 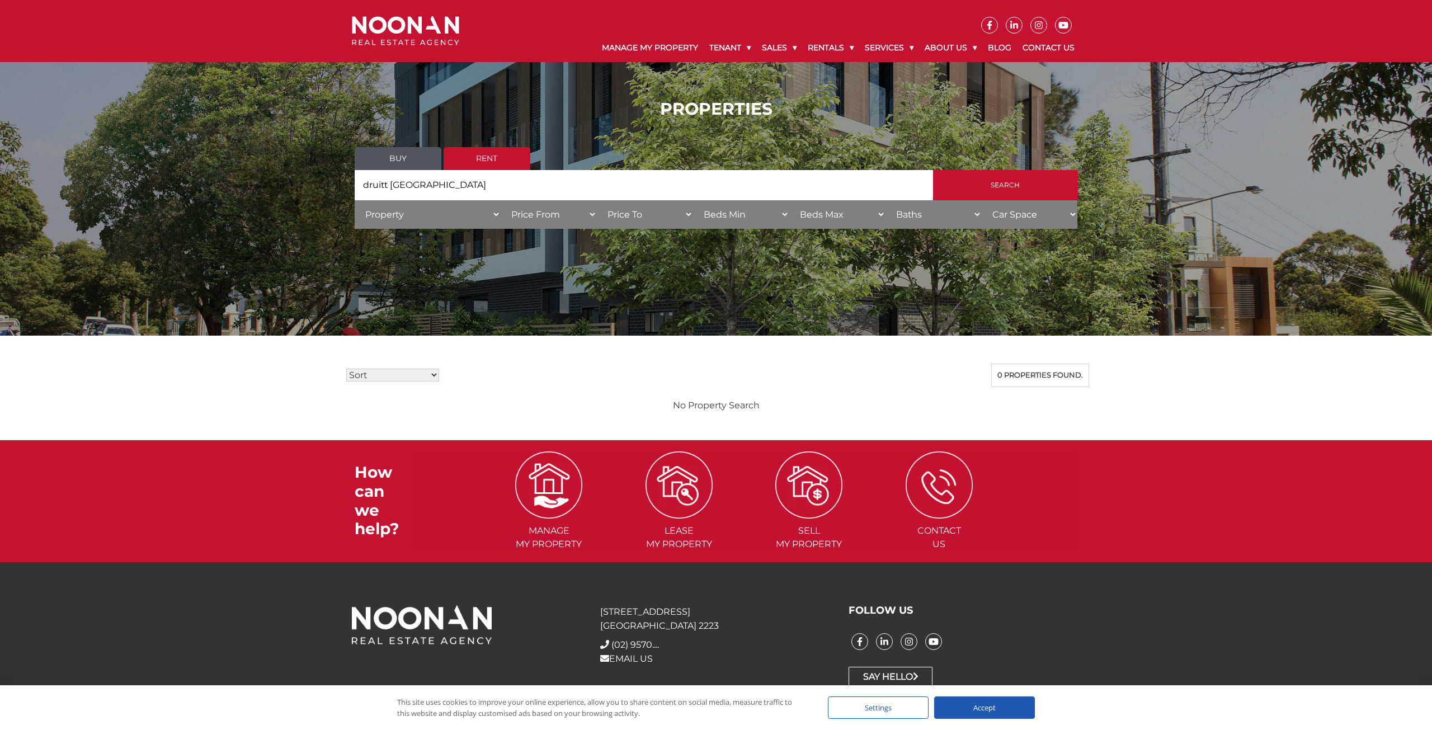 What do you see at coordinates (939, 538) in the screenshot?
I see `span: Contact Us` at bounding box center [939, 538].